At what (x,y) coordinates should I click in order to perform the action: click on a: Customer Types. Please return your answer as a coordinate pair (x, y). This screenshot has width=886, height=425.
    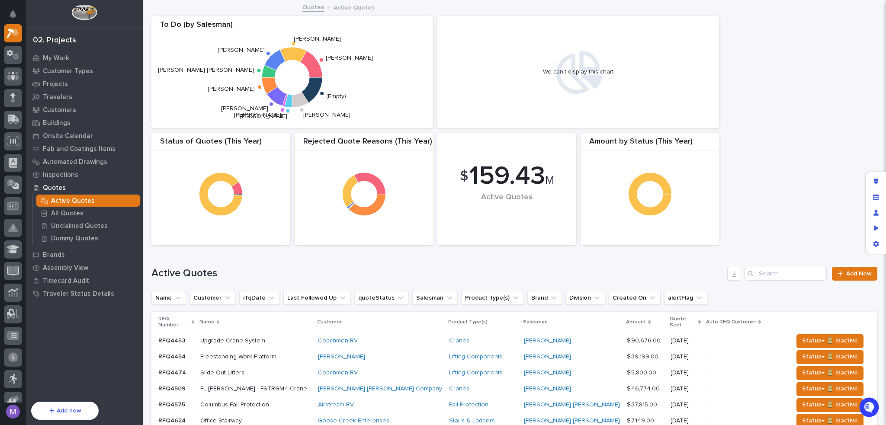
    Looking at the image, I should click on (84, 71).